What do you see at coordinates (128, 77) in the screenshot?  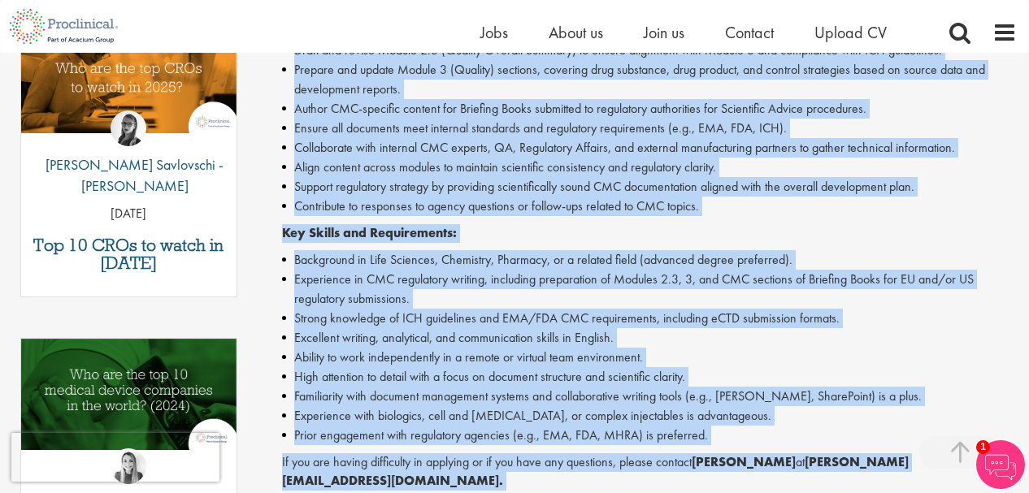 I see `img: Top 10 CROs 2025 | Proclinical` at bounding box center [128, 77].